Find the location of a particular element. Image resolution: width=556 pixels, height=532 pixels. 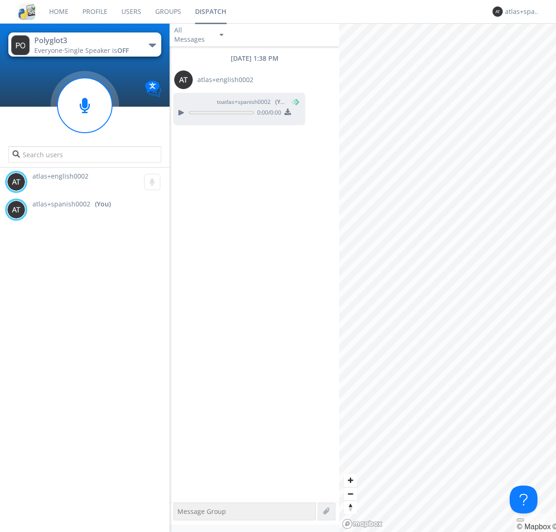

div: All Messages is located at coordinates (193, 35).